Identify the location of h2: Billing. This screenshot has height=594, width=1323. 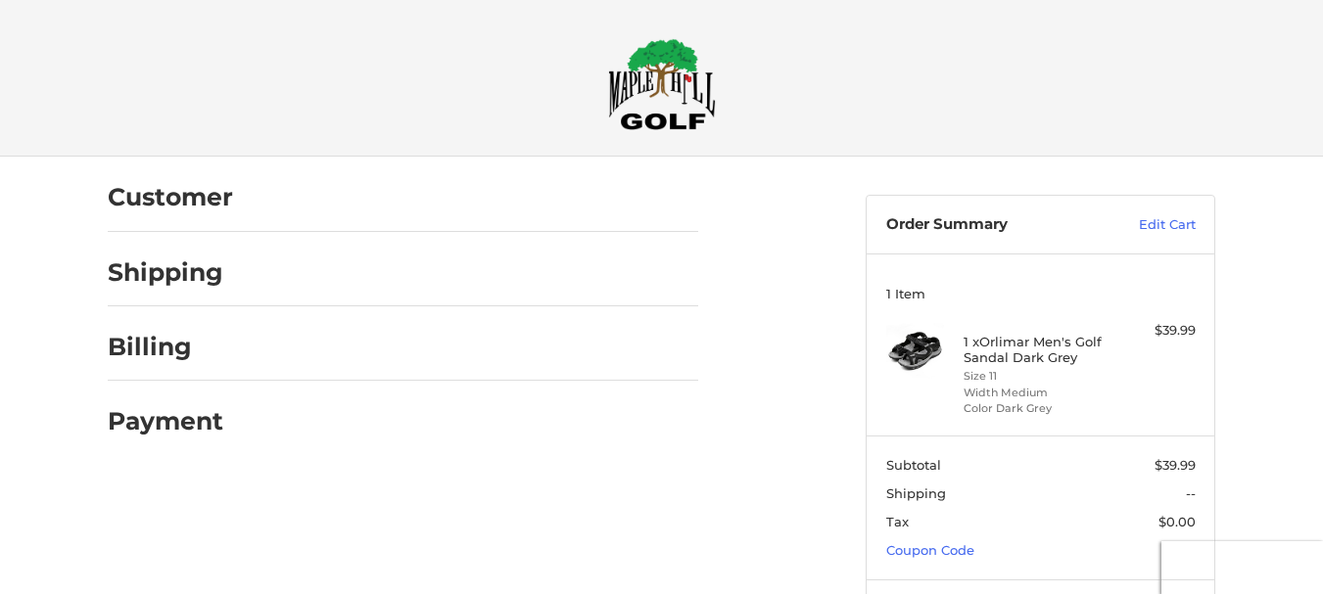
(164, 347).